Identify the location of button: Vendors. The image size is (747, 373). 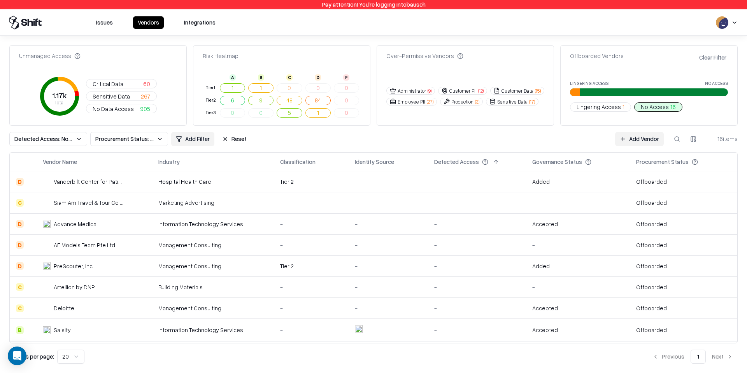
(148, 23).